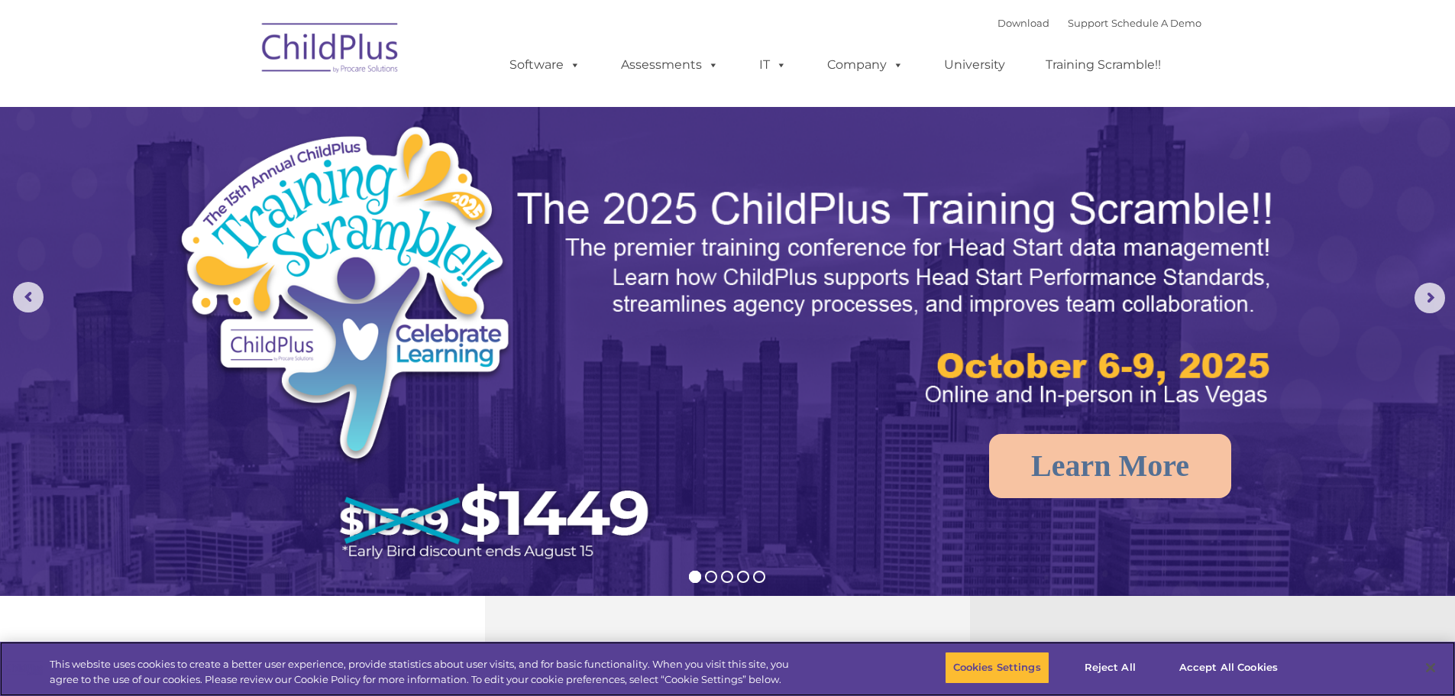 Image resolution: width=1455 pixels, height=696 pixels. I want to click on a: Learn More, so click(1110, 466).